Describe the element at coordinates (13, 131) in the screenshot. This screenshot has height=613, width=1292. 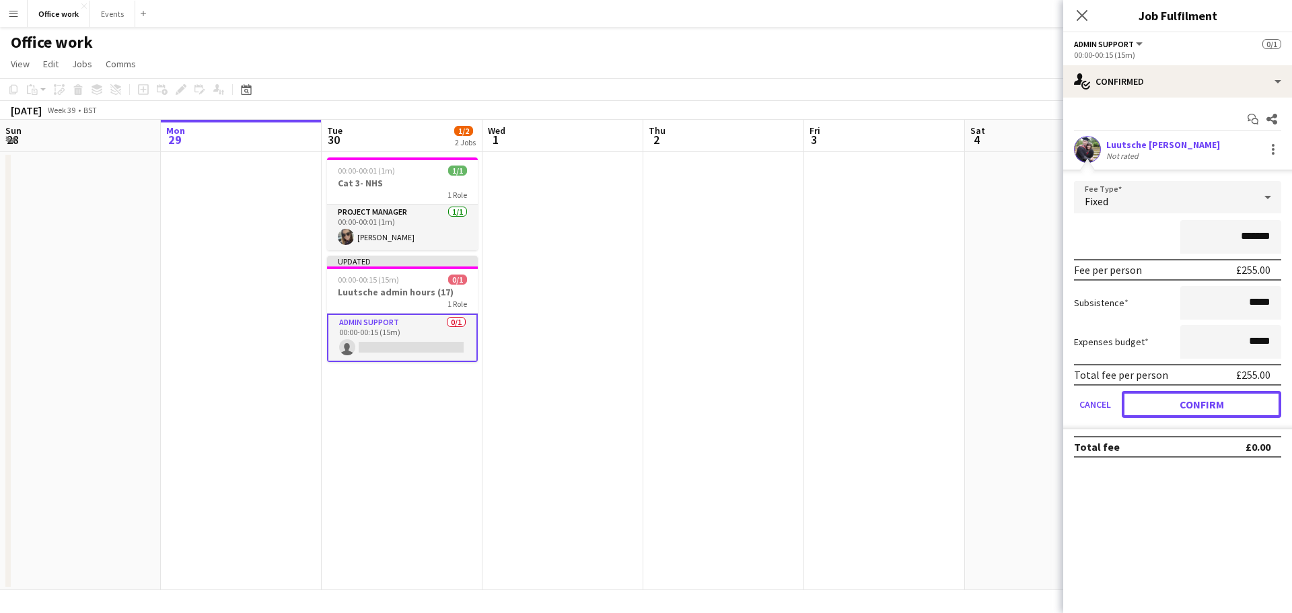
I see `span: Sun` at that location.